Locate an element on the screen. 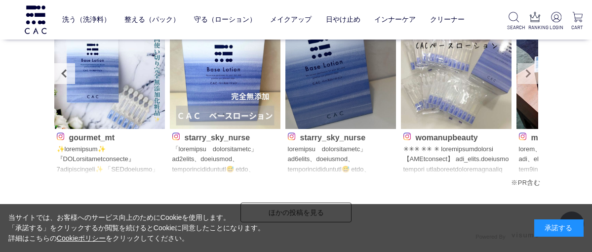  p: 「loremipsu dolorsitametc」 ad2elits、doeiusmod、temporincididuntutl😅 etdo、magnaaliquaenim、adminimven... is located at coordinates (225, 160).